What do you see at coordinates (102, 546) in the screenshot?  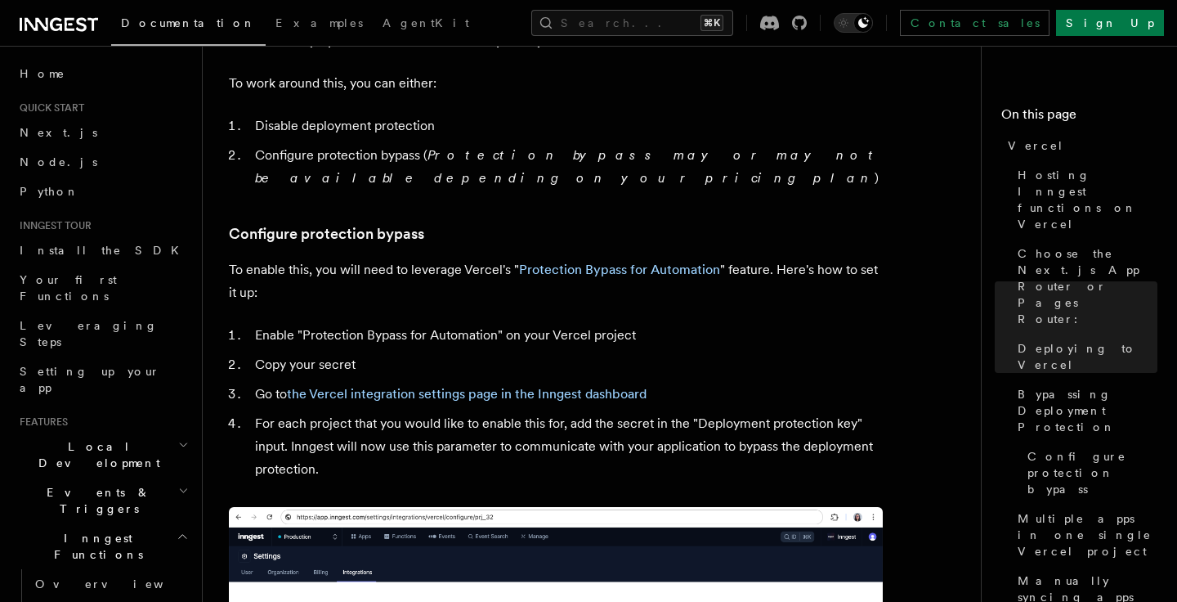 I see `button: Inngest Functions` at bounding box center [102, 546].